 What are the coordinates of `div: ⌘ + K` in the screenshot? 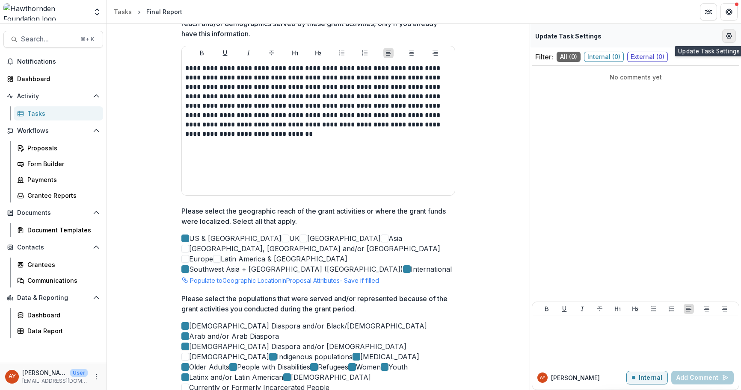 It's located at (87, 39).